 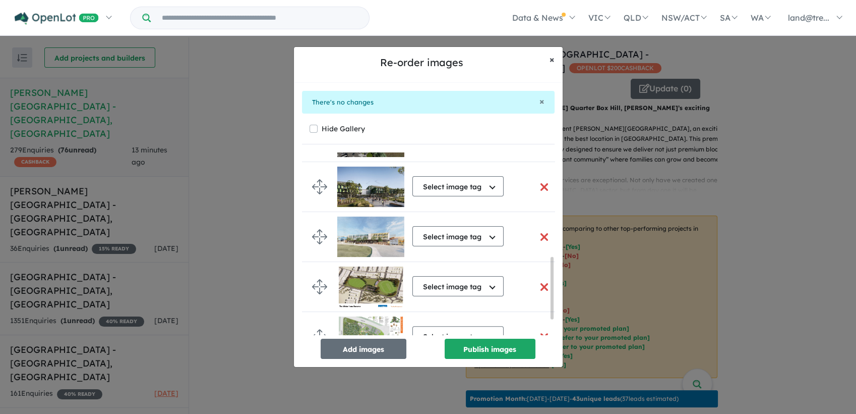 What do you see at coordinates (344, 129) in the screenshot?
I see `label: Hide Gallery` at bounding box center [344, 129].